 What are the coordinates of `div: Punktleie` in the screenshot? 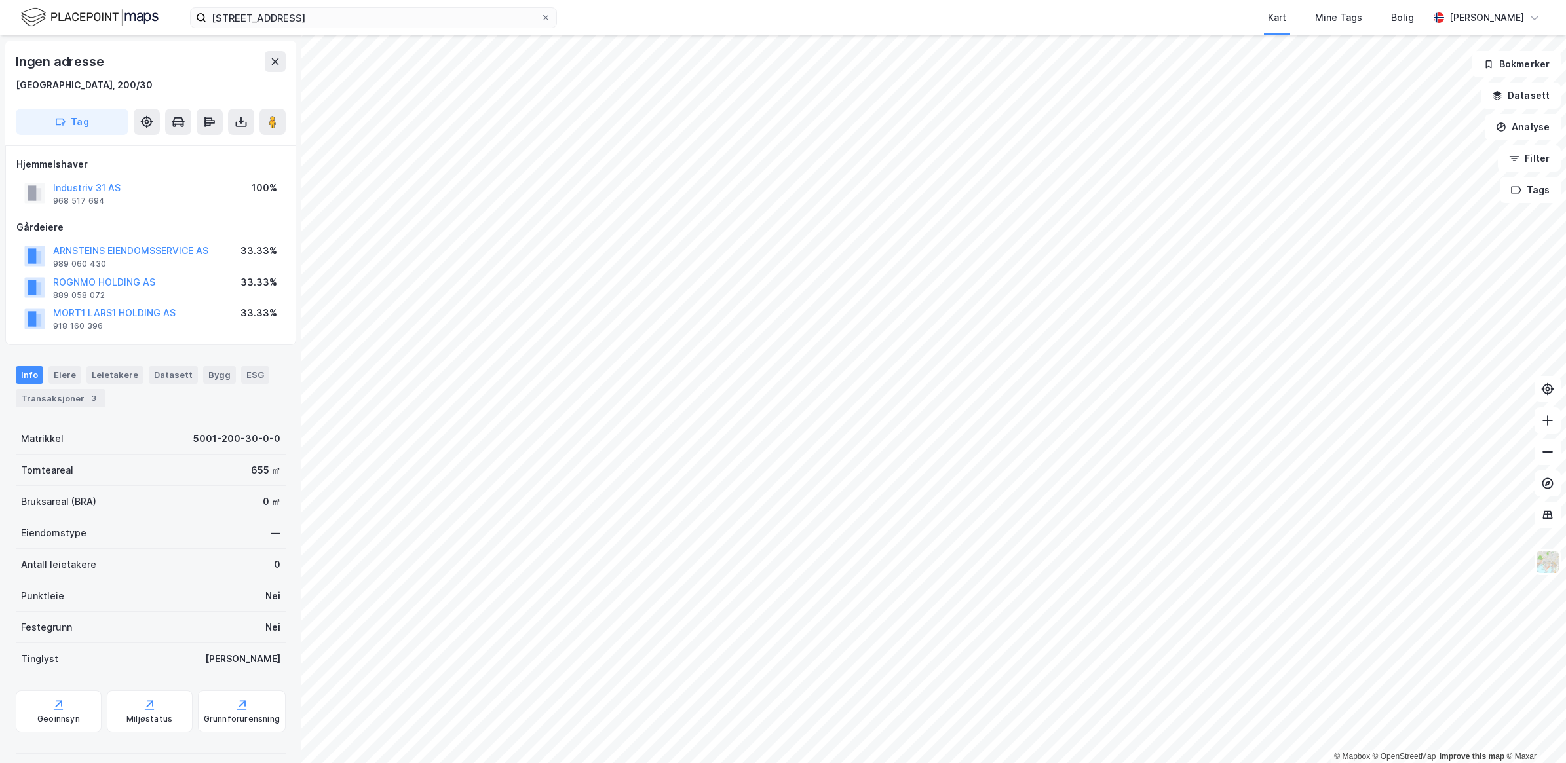 It's located at (43, 596).